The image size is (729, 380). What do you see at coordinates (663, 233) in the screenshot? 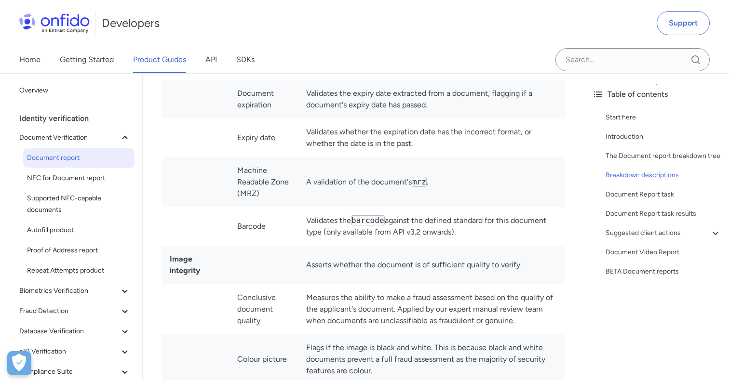
I see `div: Suggested client actions` at bounding box center [663, 233].